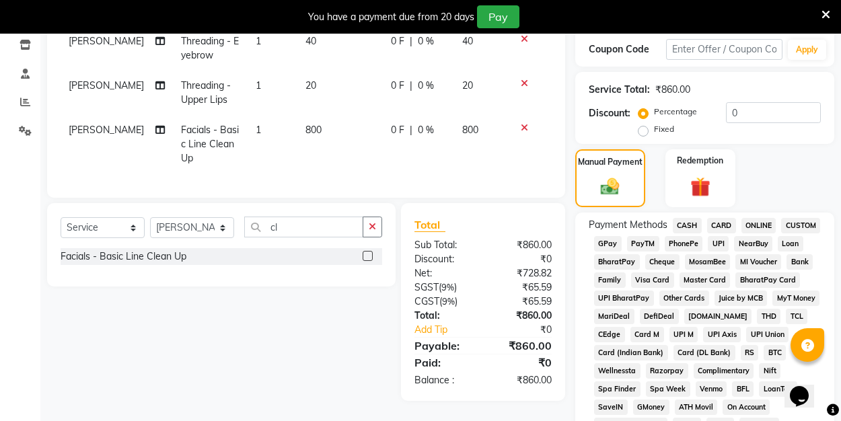 Image resolution: width=841 pixels, height=421 pixels. Describe the element at coordinates (750, 353) in the screenshot. I see `span: RS` at that location.